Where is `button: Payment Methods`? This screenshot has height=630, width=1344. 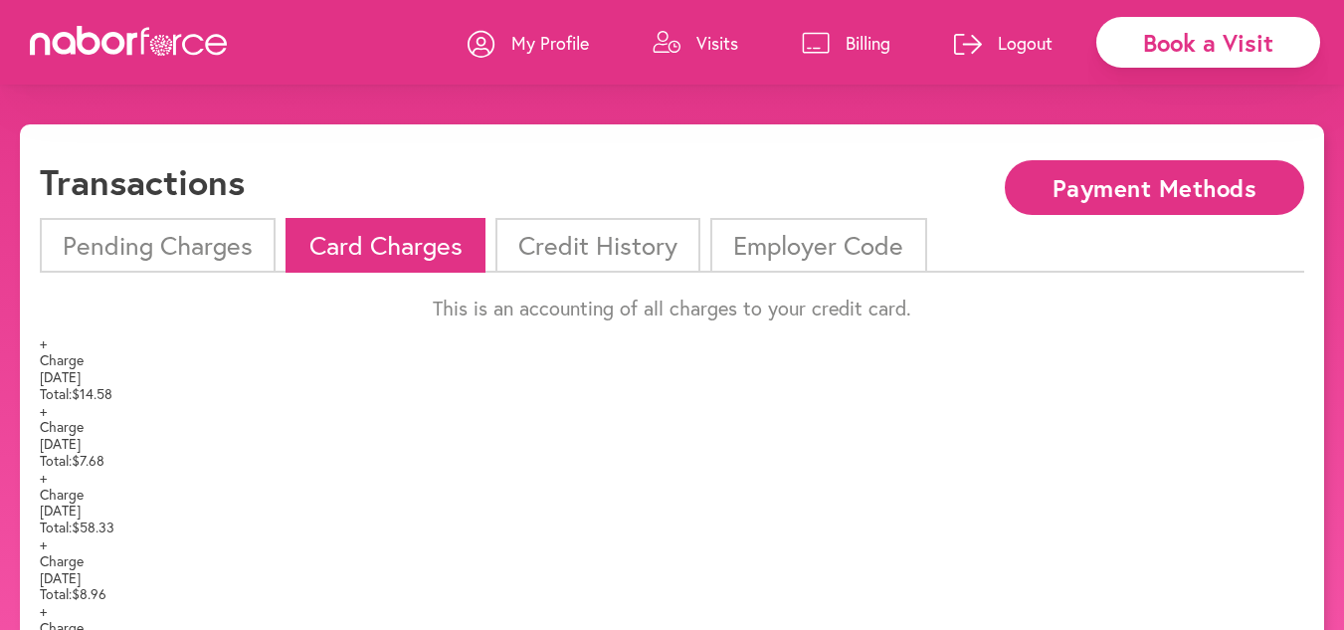
button: Payment Methods is located at coordinates (1154, 187).